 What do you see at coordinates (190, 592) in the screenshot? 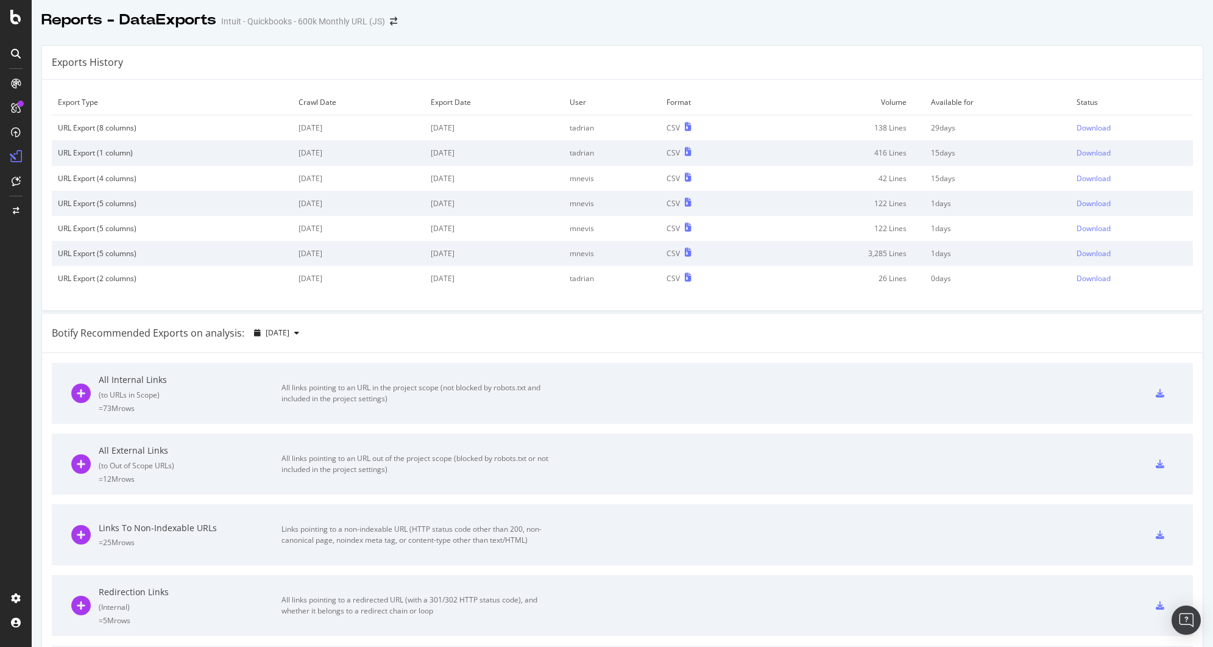
I see `div: Redirection Links` at bounding box center [190, 592].